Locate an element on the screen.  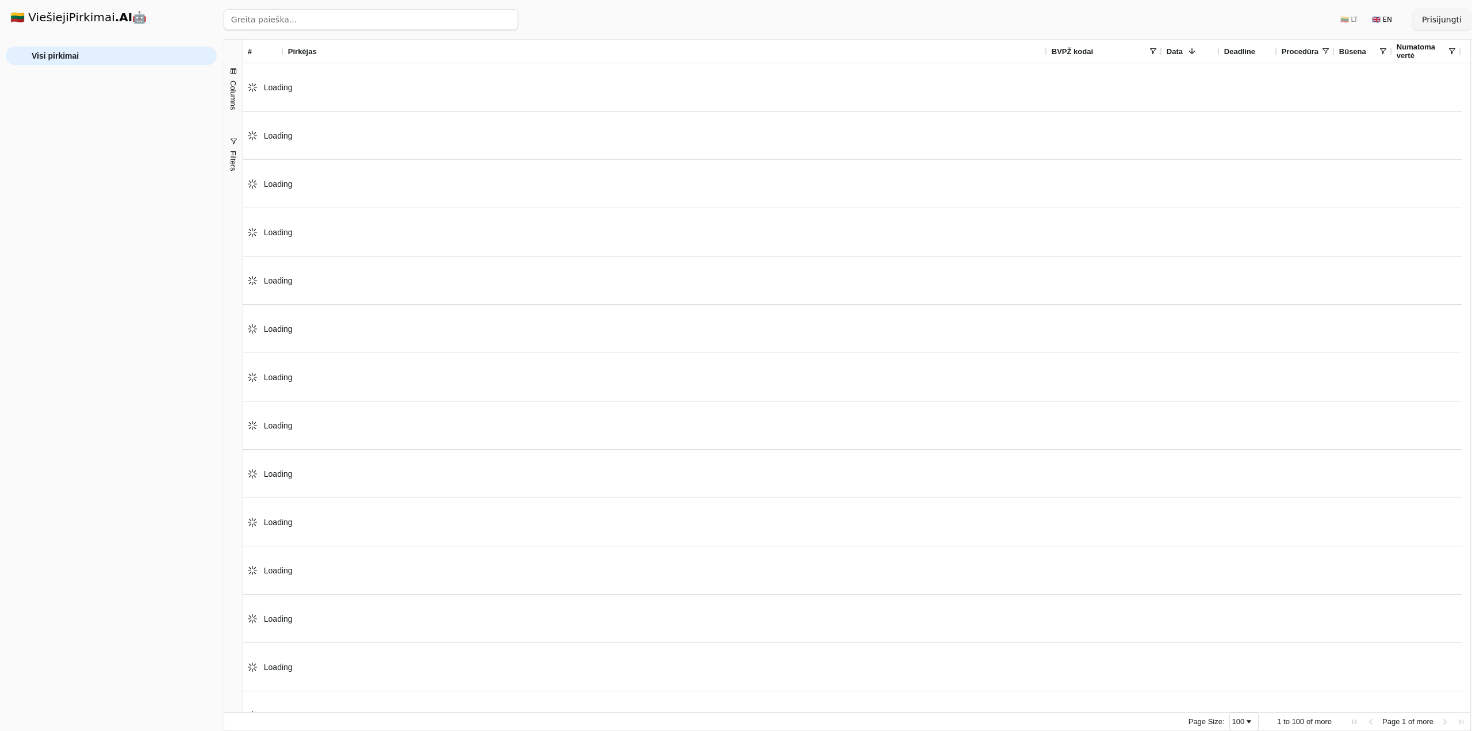
span: Data is located at coordinates (1175, 51).